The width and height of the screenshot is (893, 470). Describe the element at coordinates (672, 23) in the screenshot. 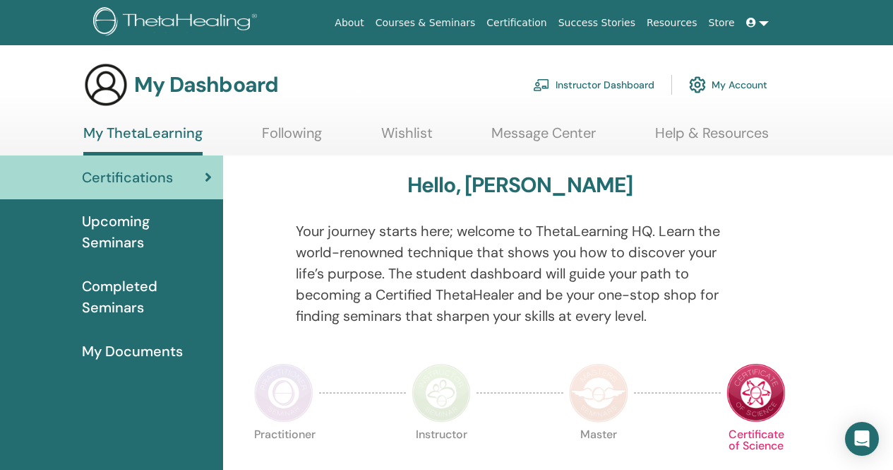

I see `a: Resources` at that location.